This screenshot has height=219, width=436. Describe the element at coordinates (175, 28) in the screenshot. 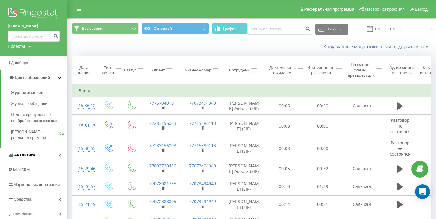

I see `button: Основной` at that location.